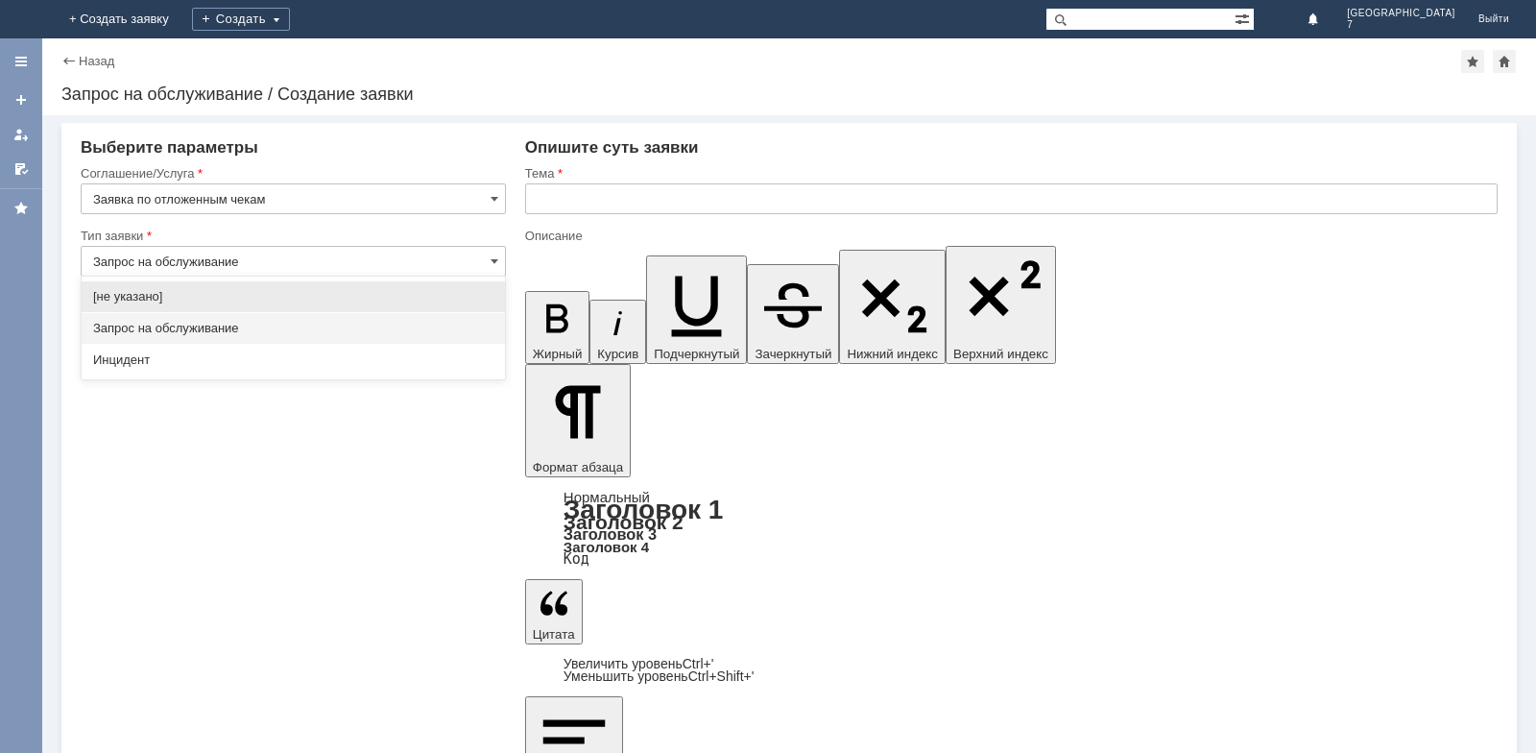  Describe the element at coordinates (291, 173) in the screenshot. I see `div: Соглашение/Услуга` at that location.